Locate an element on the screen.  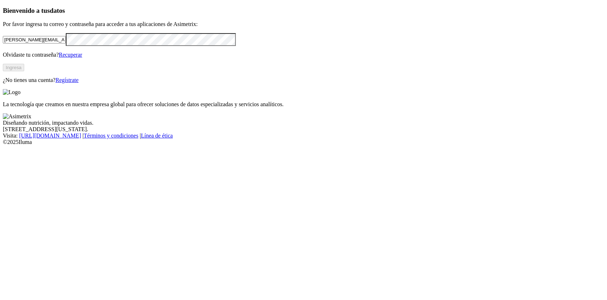
p: ¿No tienes una cuenta? is located at coordinates (303, 80).